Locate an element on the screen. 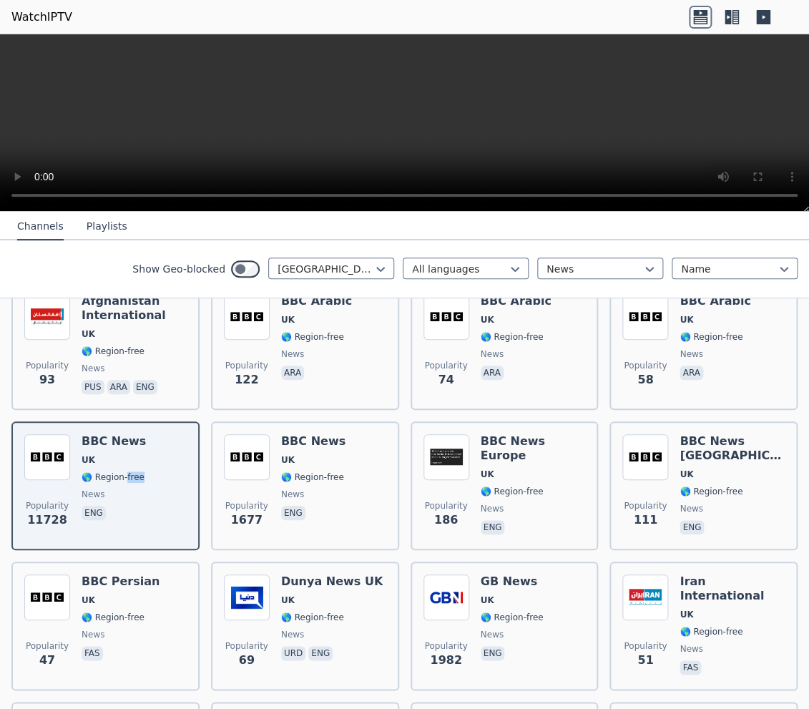 This screenshot has width=809, height=709. img: BBC Persian is located at coordinates (47, 598).